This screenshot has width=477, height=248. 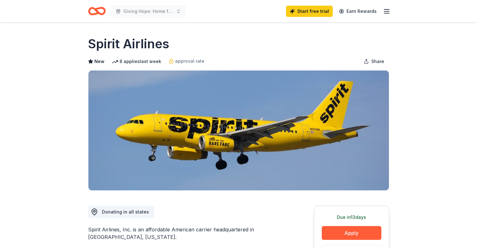 What do you see at coordinates (125, 212) in the screenshot?
I see `span: Donating in all states` at bounding box center [125, 212].